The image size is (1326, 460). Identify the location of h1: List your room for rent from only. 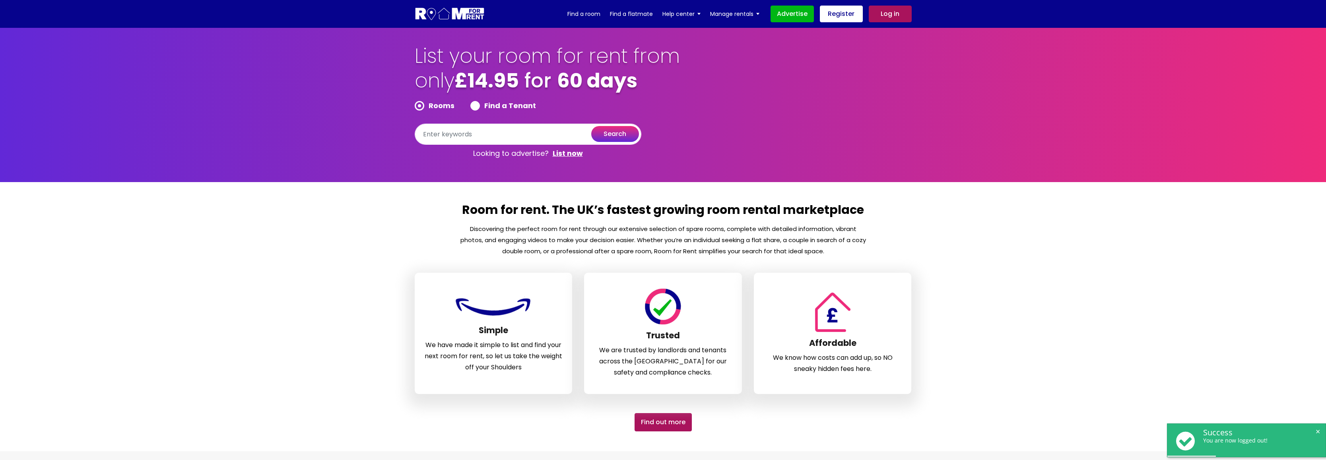
(548, 72).